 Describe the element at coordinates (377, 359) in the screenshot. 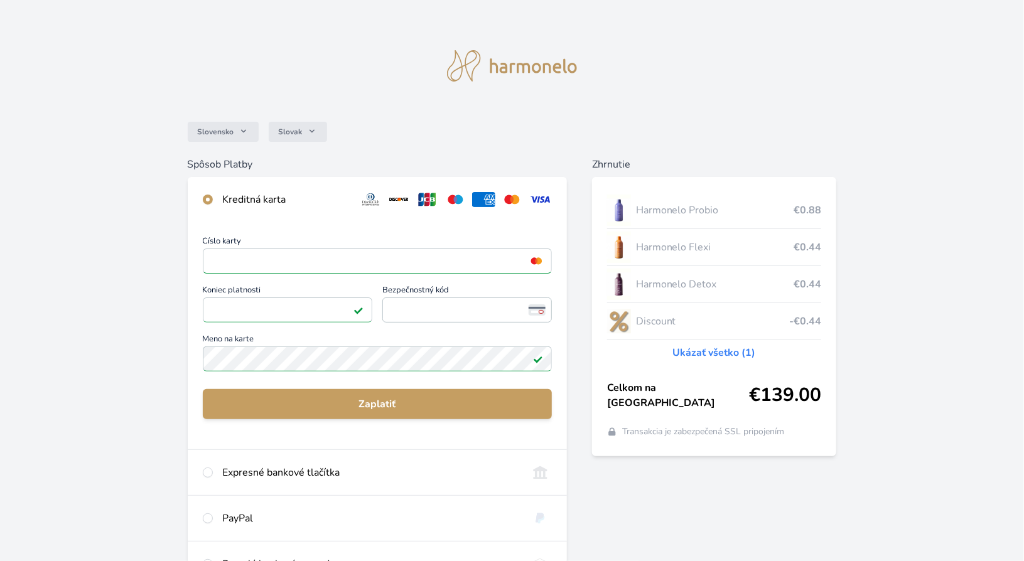

I see `input: Meno na kartePole je platné` at that location.